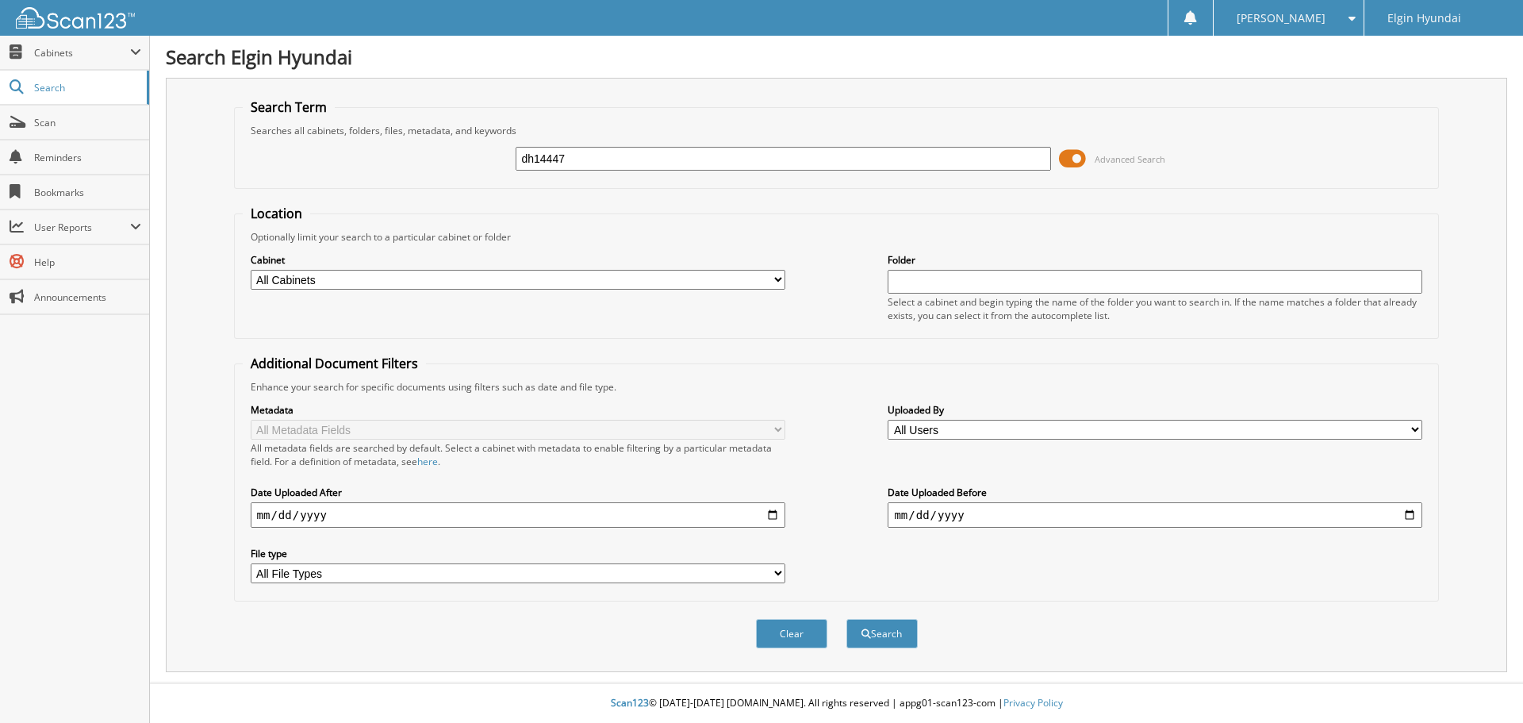 The image size is (1523, 723). What do you see at coordinates (1483, 685) in the screenshot?
I see `div: Chat Widget` at bounding box center [1483, 685].